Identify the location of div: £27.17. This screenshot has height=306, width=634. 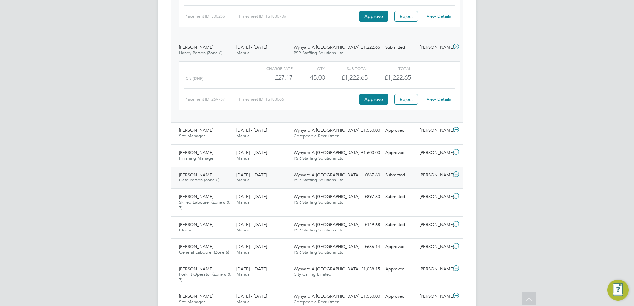
(271, 78).